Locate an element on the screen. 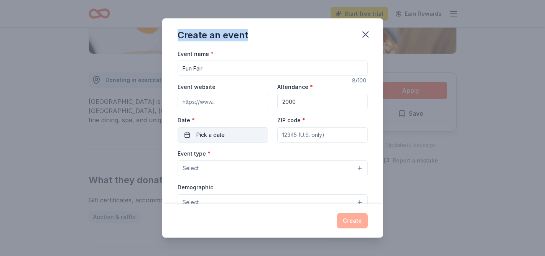 Image resolution: width=545 pixels, height=256 pixels. label: Event website is located at coordinates (196, 87).